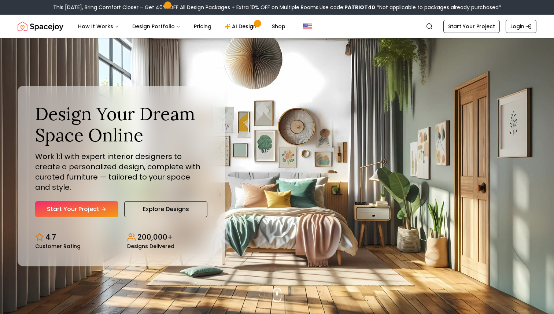  I want to click on nav: Global, so click(277, 26).